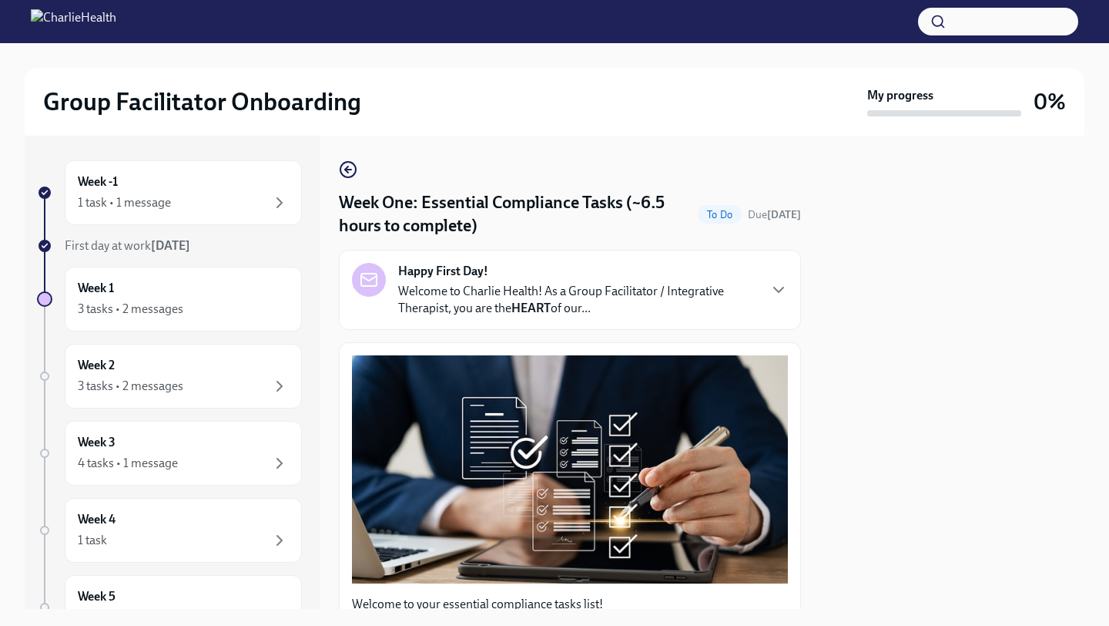  What do you see at coordinates (169, 193) in the screenshot?
I see `a: Week -11 task • 1 message` at bounding box center [169, 193].